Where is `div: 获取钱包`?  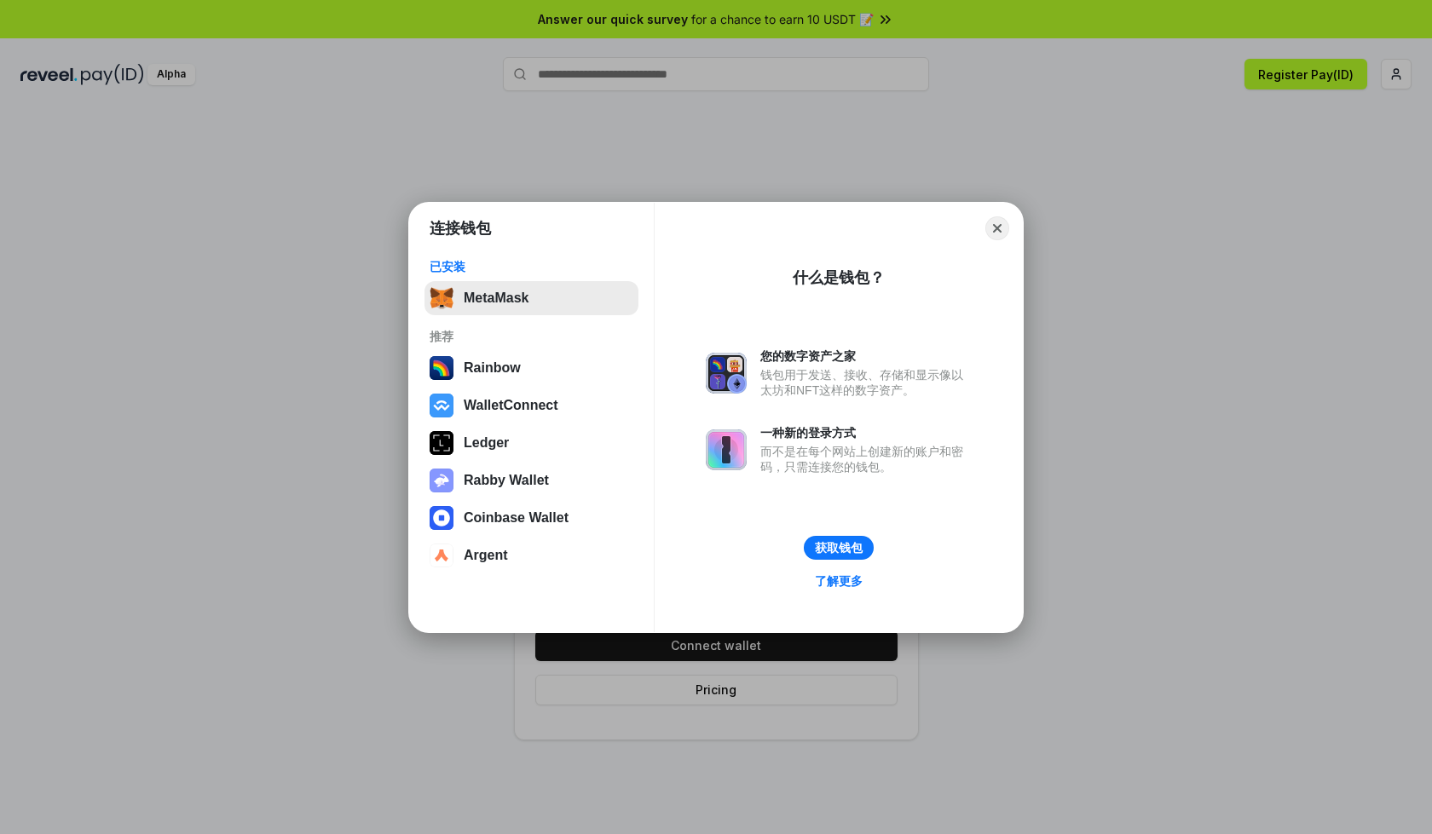 div: 获取钱包 is located at coordinates (839, 548).